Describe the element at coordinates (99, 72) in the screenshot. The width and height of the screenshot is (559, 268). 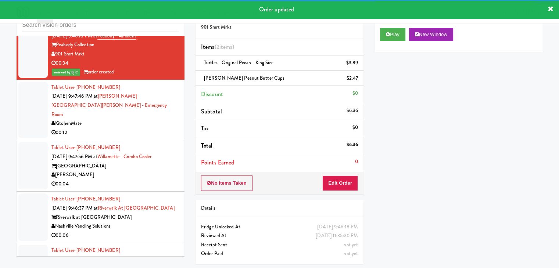
I see `span: order created` at that location.